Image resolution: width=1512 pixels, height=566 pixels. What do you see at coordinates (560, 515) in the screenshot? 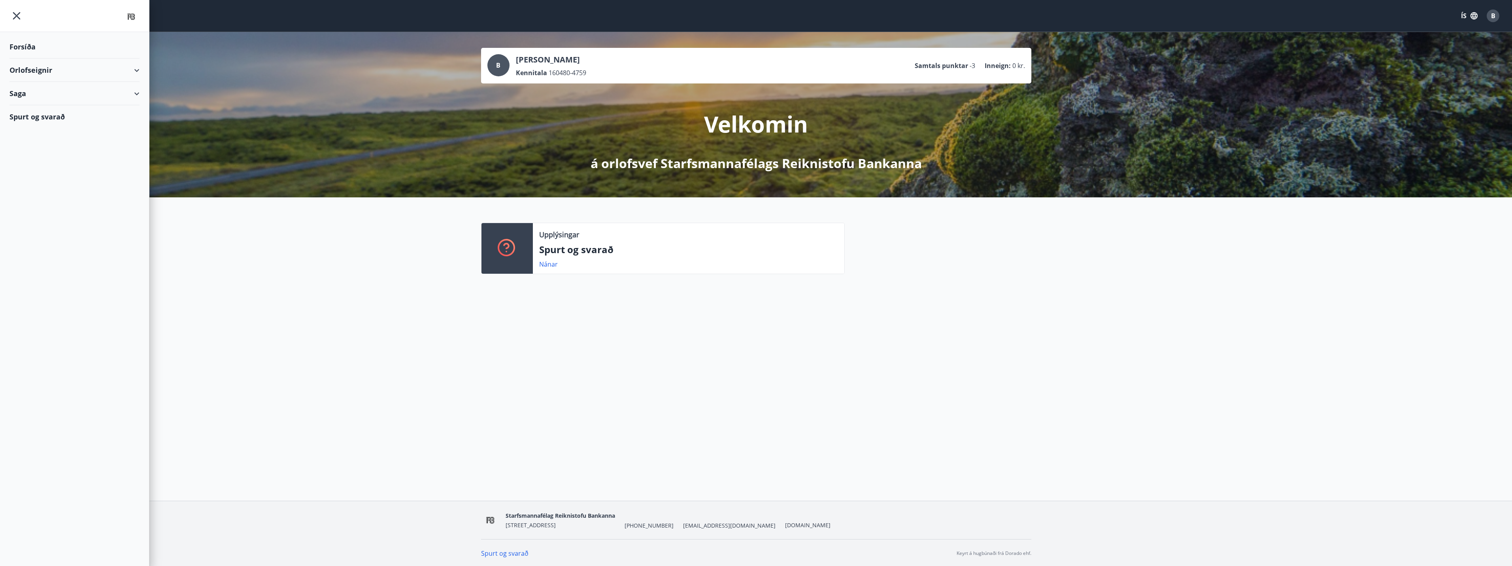
I see `span: Starfsmannafélag Reiknistofu Bankanna` at bounding box center [560, 515].